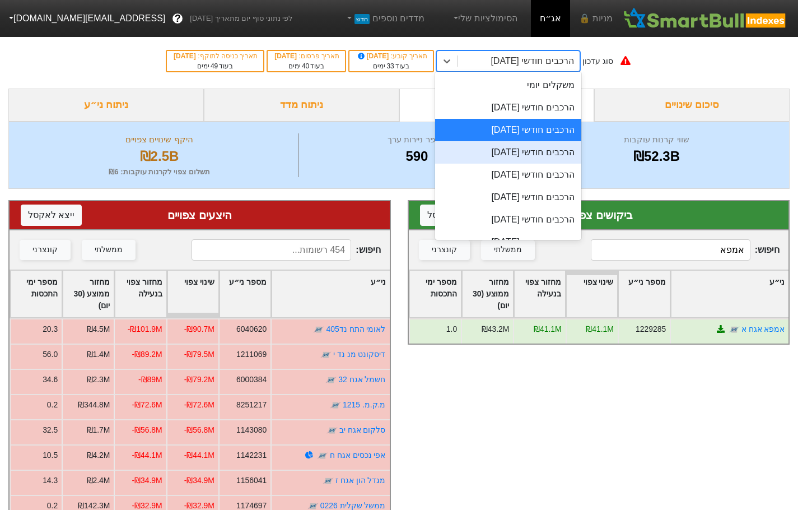 Image resolution: width=798 pixels, height=510 pixels. I want to click on div: 1156041, so click(251, 480).